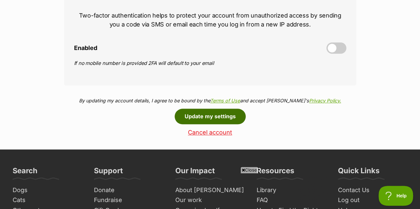 This screenshot has height=209, width=420. Describe the element at coordinates (210, 63) in the screenshot. I see `p: If no mobile number is provided 2FA will default to your email` at that location.